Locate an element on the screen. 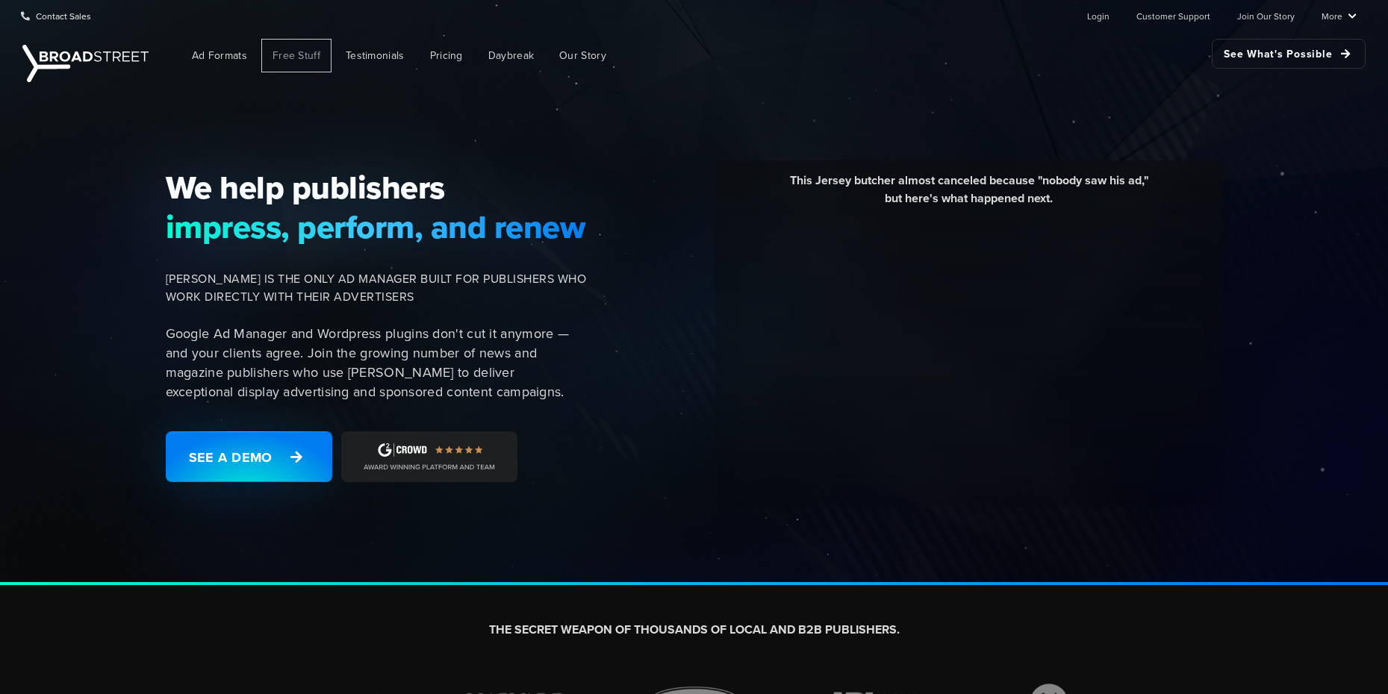 The height and width of the screenshot is (694, 1388). a: Our Story is located at coordinates (582, 55).